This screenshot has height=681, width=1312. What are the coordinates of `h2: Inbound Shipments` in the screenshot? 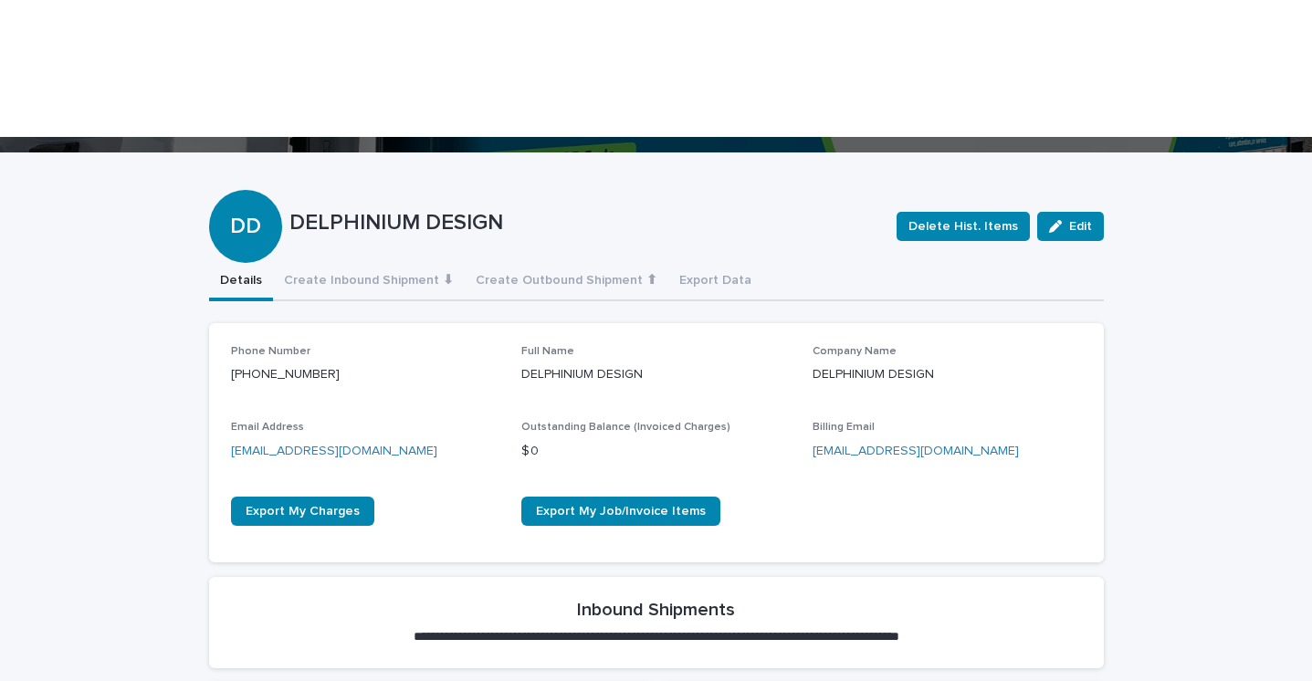 It's located at (655, 610).